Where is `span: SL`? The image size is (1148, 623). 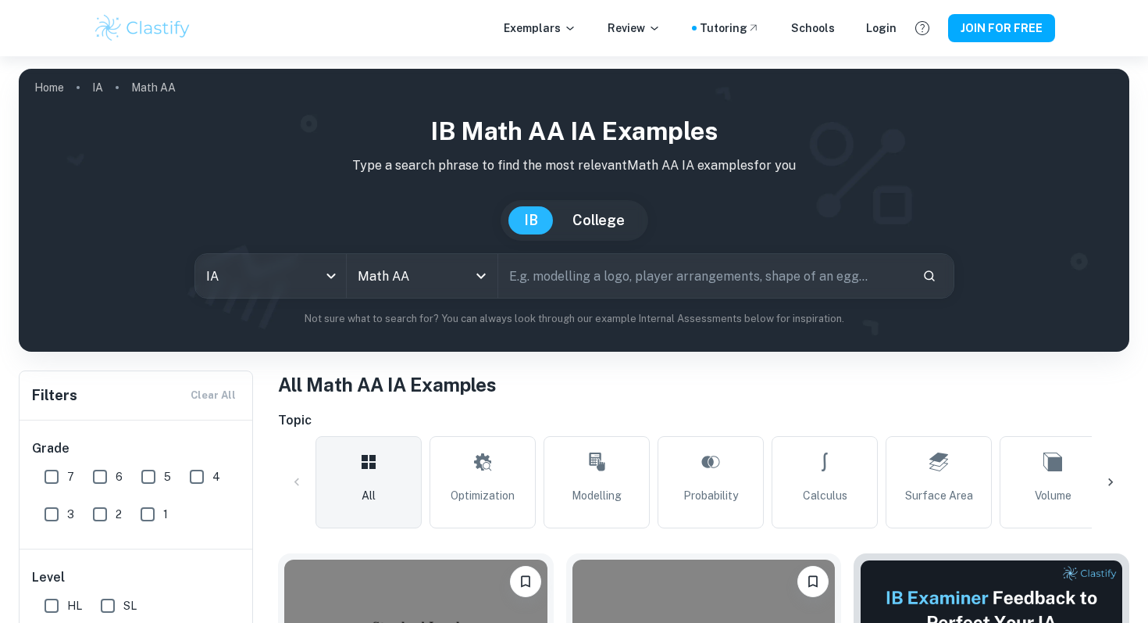 span: SL is located at coordinates (130, 605).